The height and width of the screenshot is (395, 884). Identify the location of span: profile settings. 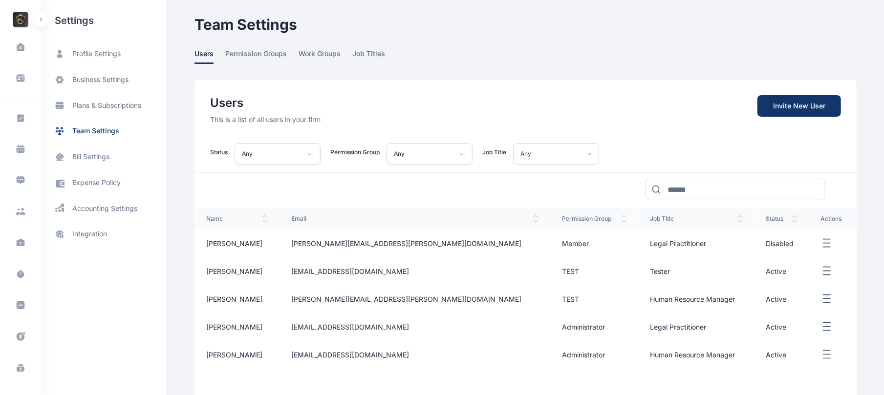
(96, 54).